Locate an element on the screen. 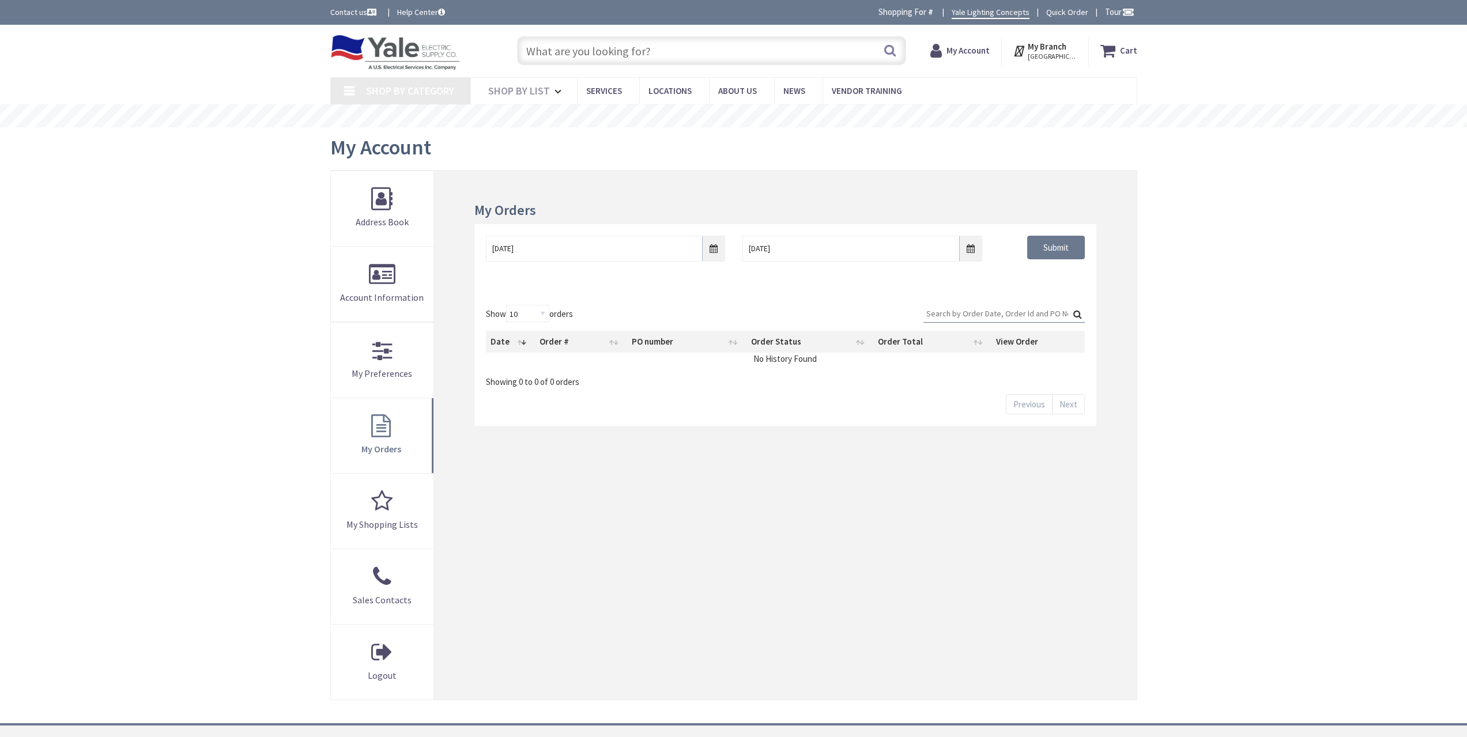 The width and height of the screenshot is (1467, 737). label: Show orders is located at coordinates (529, 314).